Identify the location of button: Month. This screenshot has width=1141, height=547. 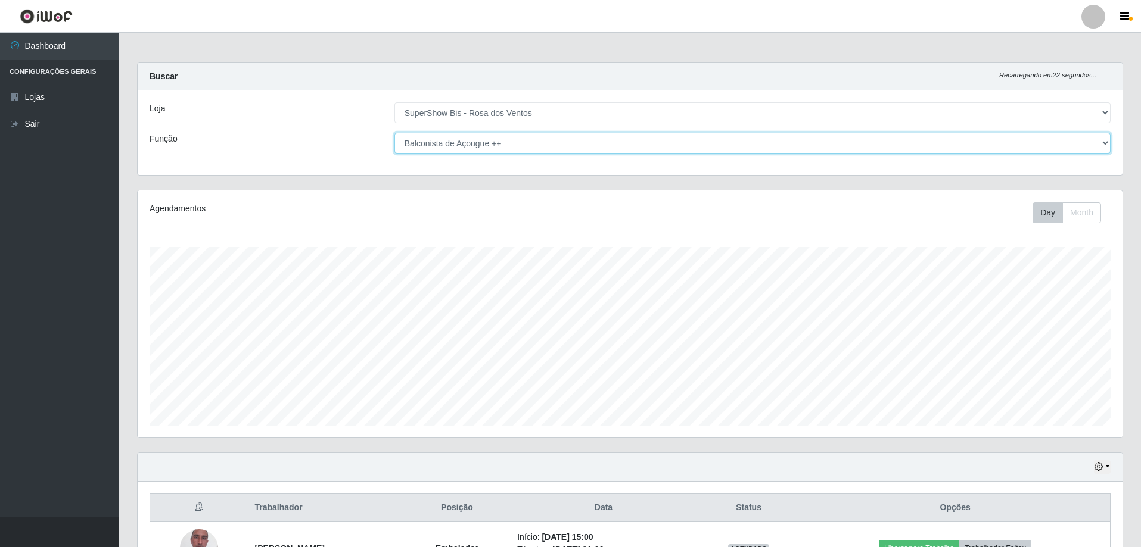
(1081, 213).